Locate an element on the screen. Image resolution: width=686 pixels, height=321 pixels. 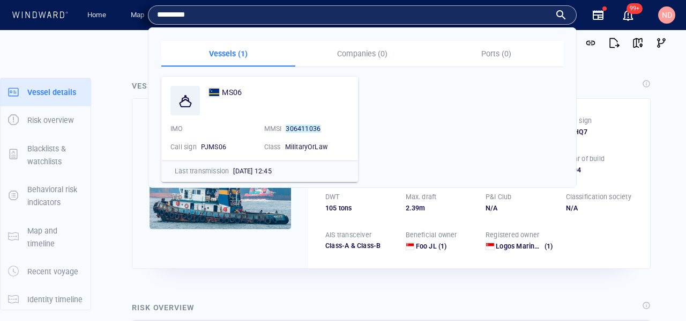
p: Identity timeline is located at coordinates (55, 299).